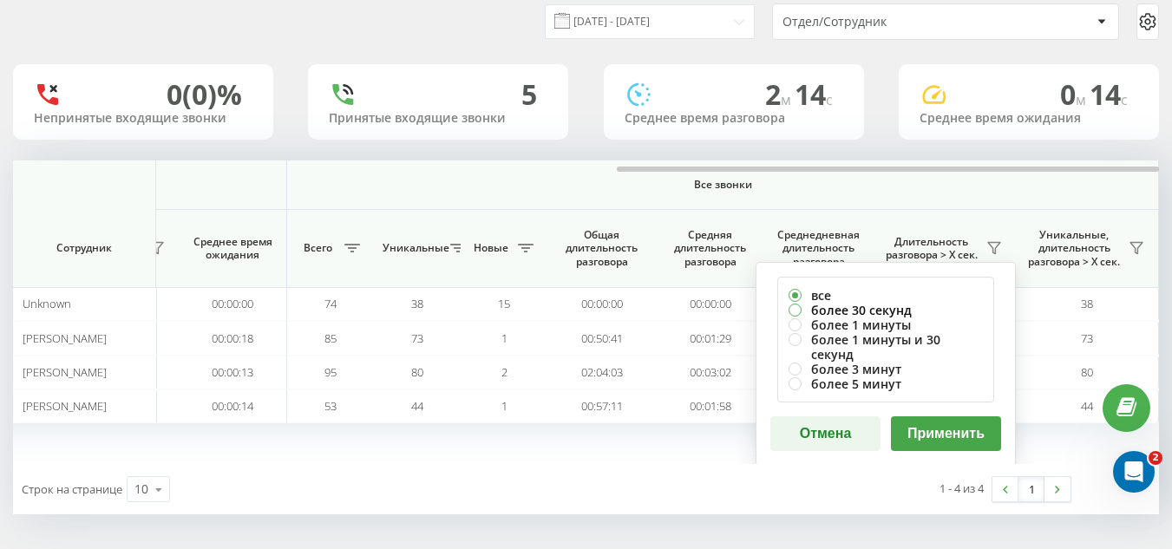  What do you see at coordinates (233, 338) in the screenshot?
I see `td: 00:00:18` at bounding box center [233, 338].